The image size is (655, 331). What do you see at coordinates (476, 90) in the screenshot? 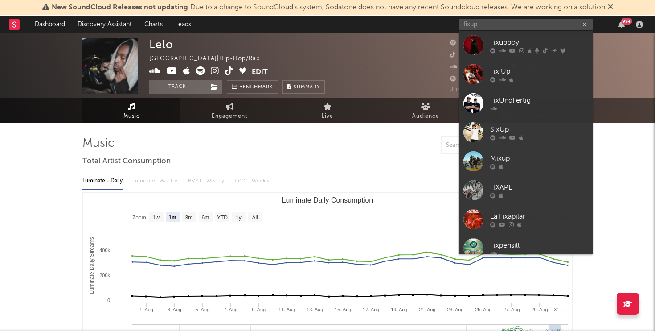
I see `span: Jump Score: 82.0` at bounding box center [476, 90].